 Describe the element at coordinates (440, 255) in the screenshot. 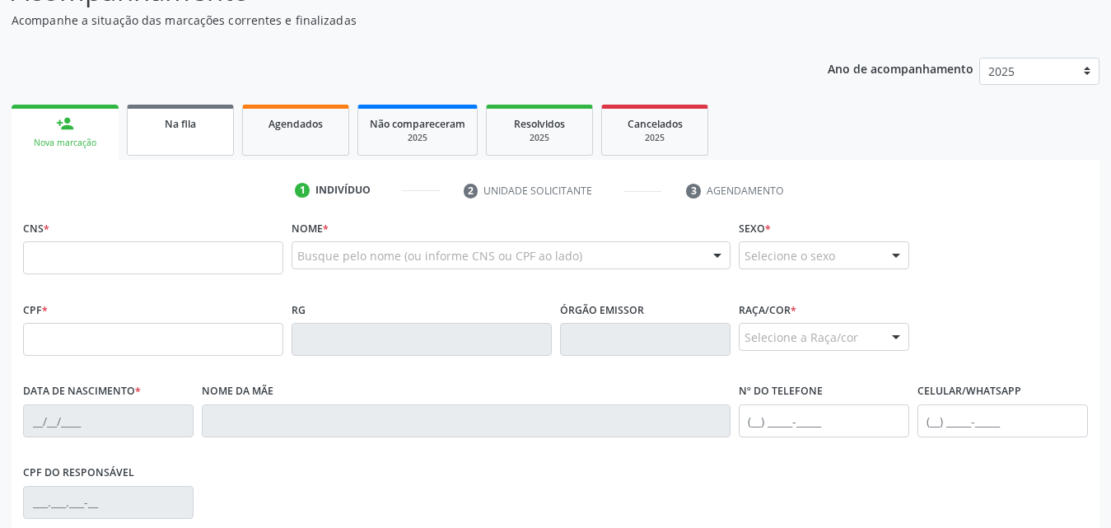

I see `span: Busque pelo nome (ou informe CNS ou CPF ao lado)` at that location.